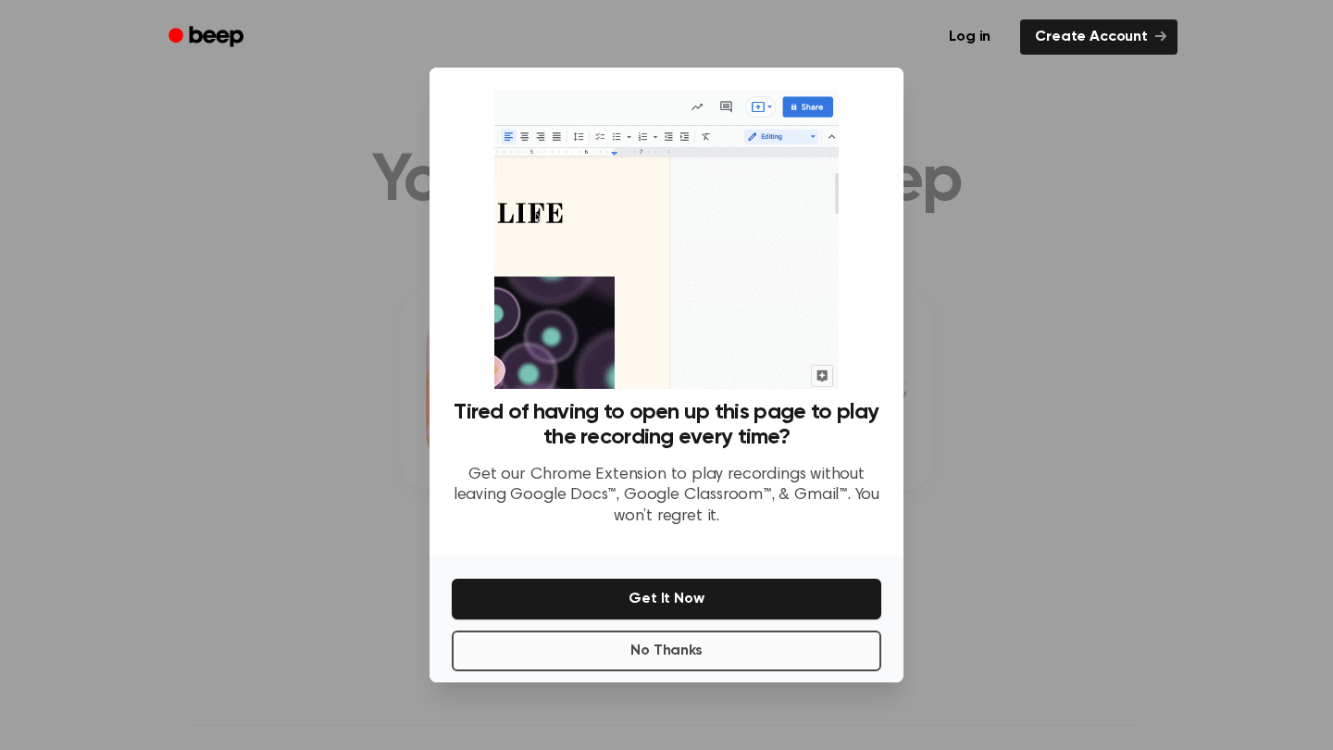 This screenshot has height=750, width=1333. Describe the element at coordinates (667, 425) in the screenshot. I see `h3: Tired of having to open up this page to play the recording every time?` at that location.